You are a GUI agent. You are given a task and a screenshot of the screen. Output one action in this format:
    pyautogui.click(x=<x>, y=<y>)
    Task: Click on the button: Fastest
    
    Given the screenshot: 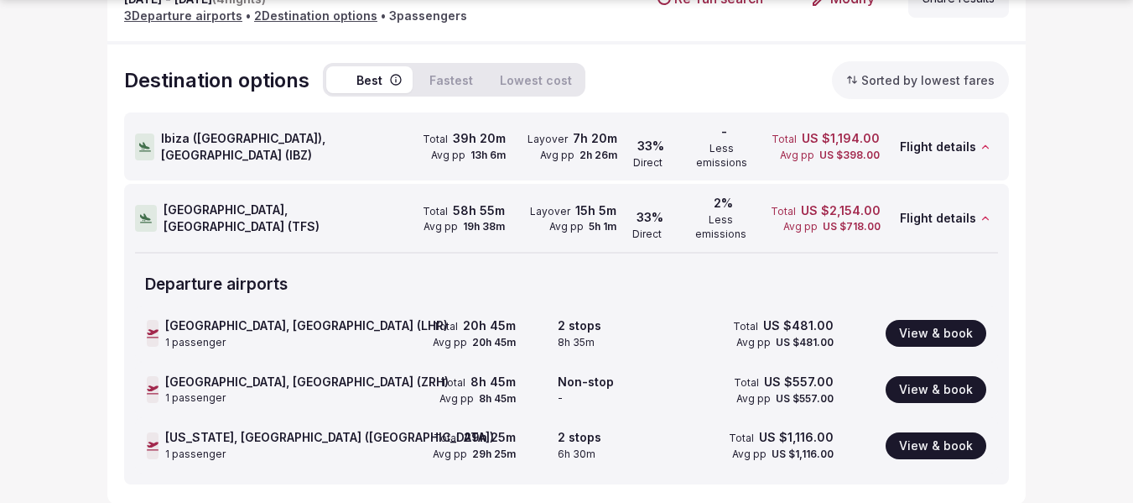 What is the action you would take?
    pyautogui.click(x=451, y=80)
    